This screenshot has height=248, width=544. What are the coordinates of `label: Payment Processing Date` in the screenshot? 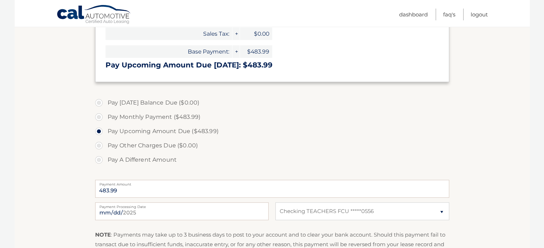 It's located at (182, 206).